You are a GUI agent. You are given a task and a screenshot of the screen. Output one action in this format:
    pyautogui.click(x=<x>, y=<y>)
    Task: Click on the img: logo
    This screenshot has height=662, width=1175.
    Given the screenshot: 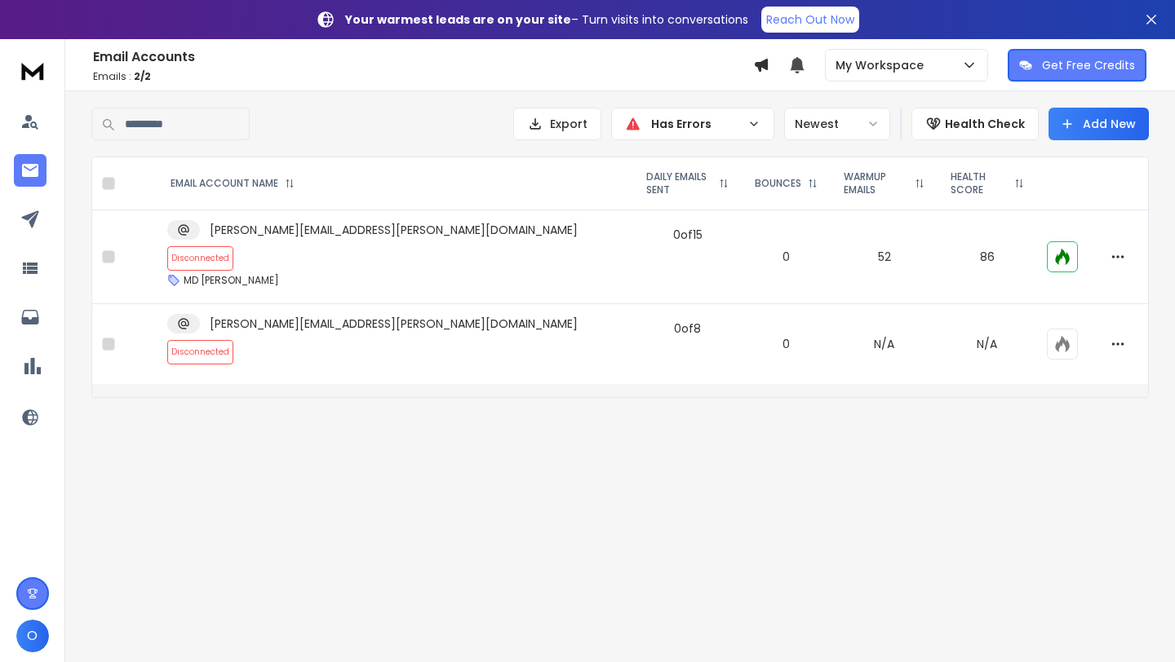 What is the action you would take?
    pyautogui.click(x=33, y=70)
    